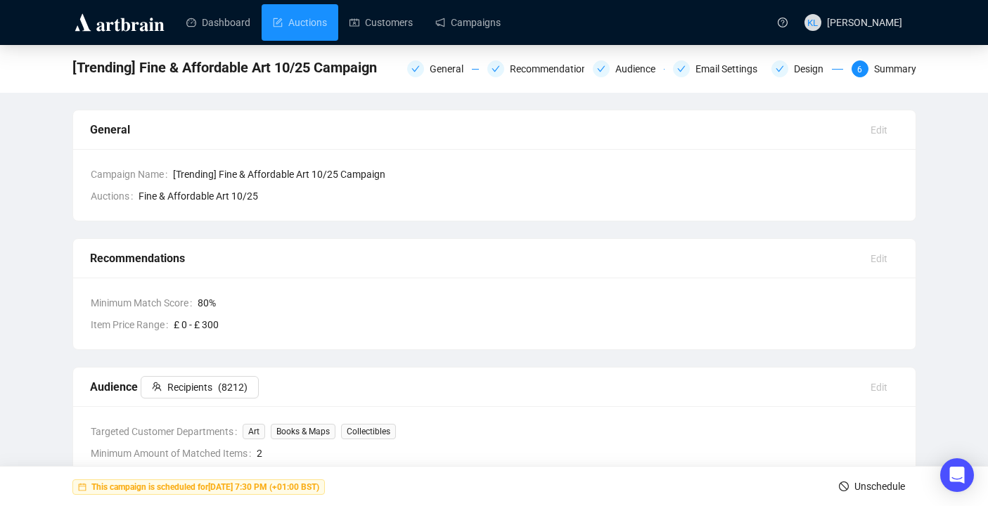 The width and height of the screenshot is (988, 506). I want to click on div: Summary, so click(895, 69).